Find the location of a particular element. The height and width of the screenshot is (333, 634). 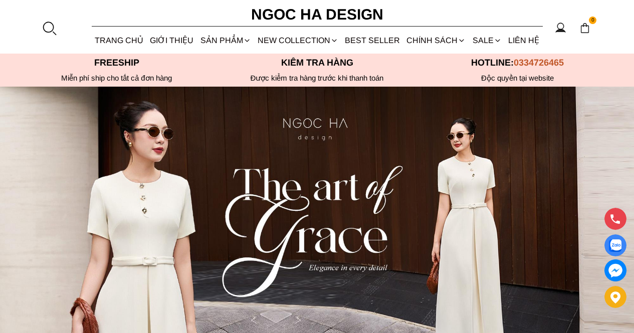

h6: Độc quyền tại website is located at coordinates (517, 78).